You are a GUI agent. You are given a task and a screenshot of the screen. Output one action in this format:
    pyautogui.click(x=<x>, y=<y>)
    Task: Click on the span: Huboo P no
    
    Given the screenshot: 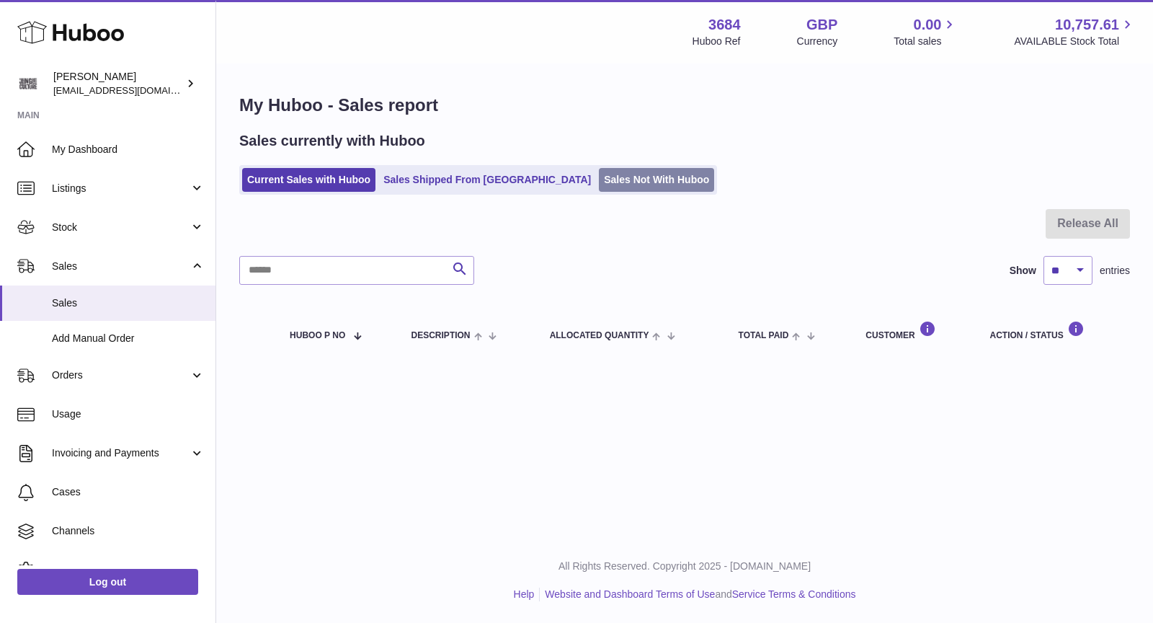 What is the action you would take?
    pyautogui.click(x=317, y=335)
    